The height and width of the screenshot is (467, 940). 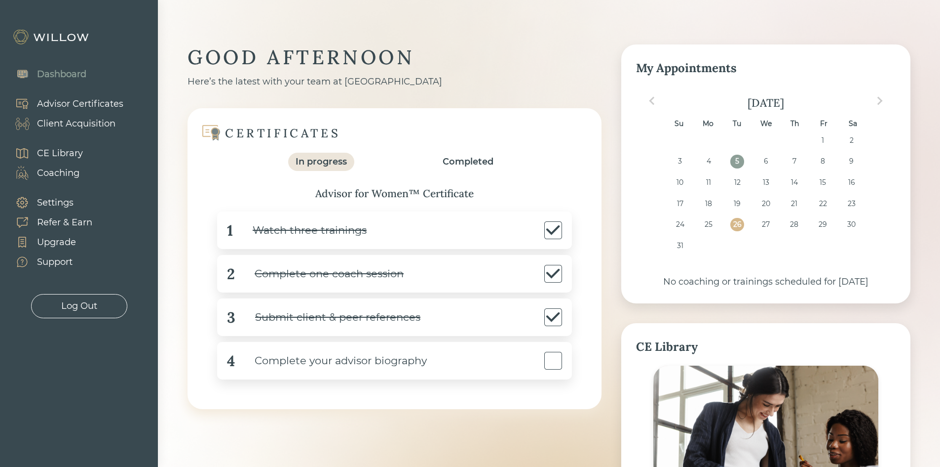 I want to click on div: Su, so click(x=679, y=123).